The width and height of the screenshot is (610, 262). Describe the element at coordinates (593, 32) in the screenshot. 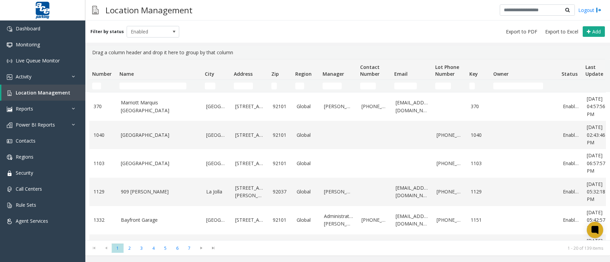

I see `button: Add` at that location.